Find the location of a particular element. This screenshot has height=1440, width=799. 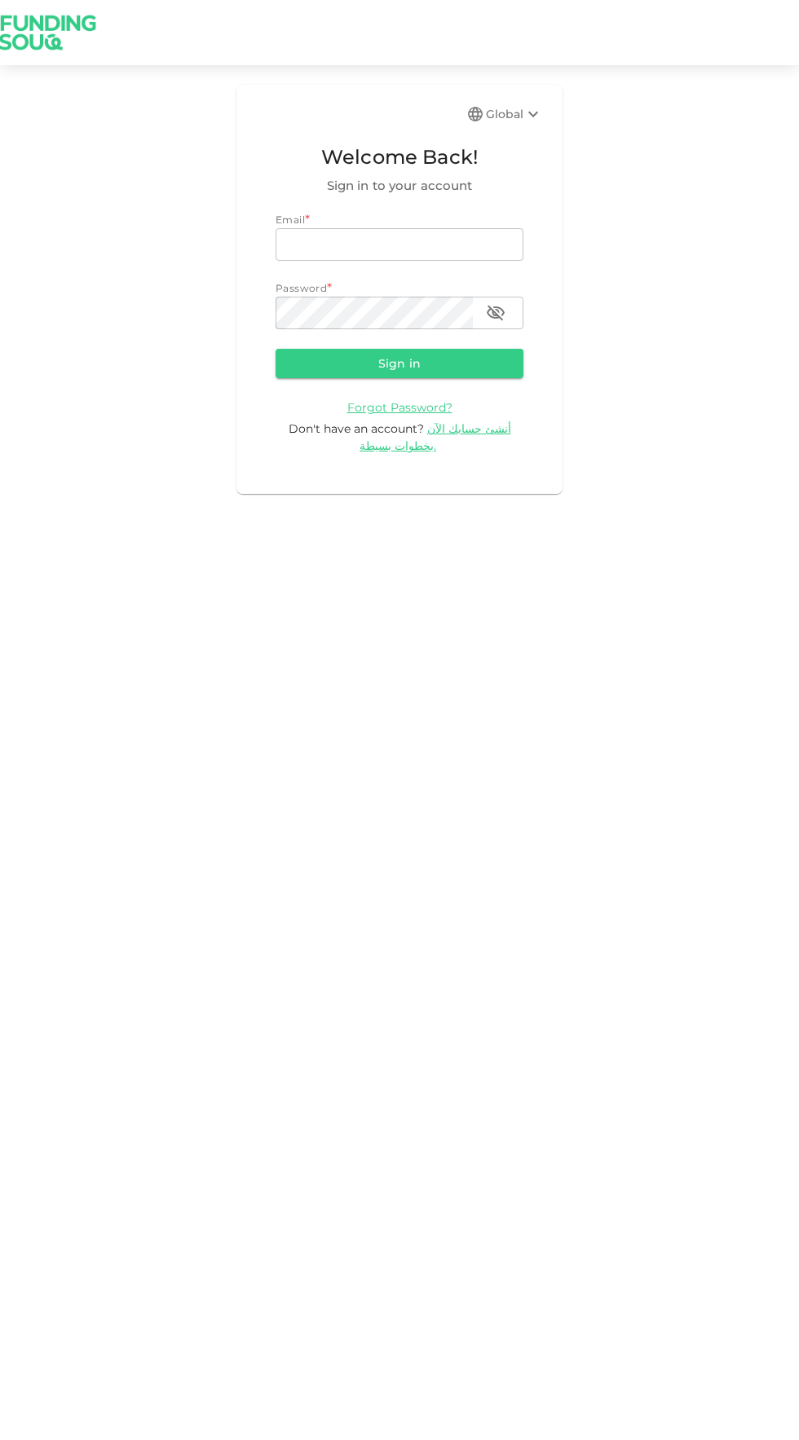

span: Forgot Password? is located at coordinates (399, 407).